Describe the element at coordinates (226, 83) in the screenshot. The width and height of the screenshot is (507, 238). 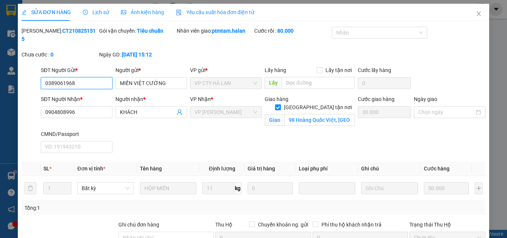
I see `span: VP CTY HÀ LAN` at that location.